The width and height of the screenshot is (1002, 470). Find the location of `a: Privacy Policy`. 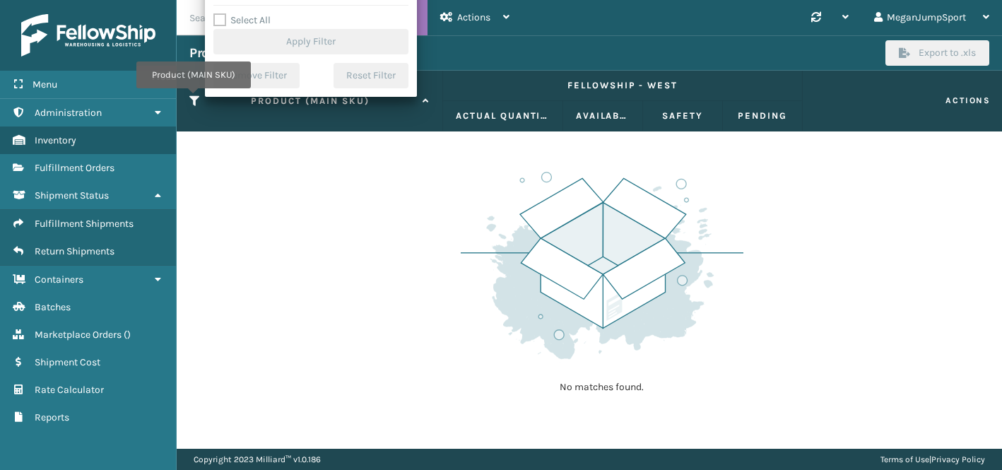

a: Privacy Policy is located at coordinates (958, 459).